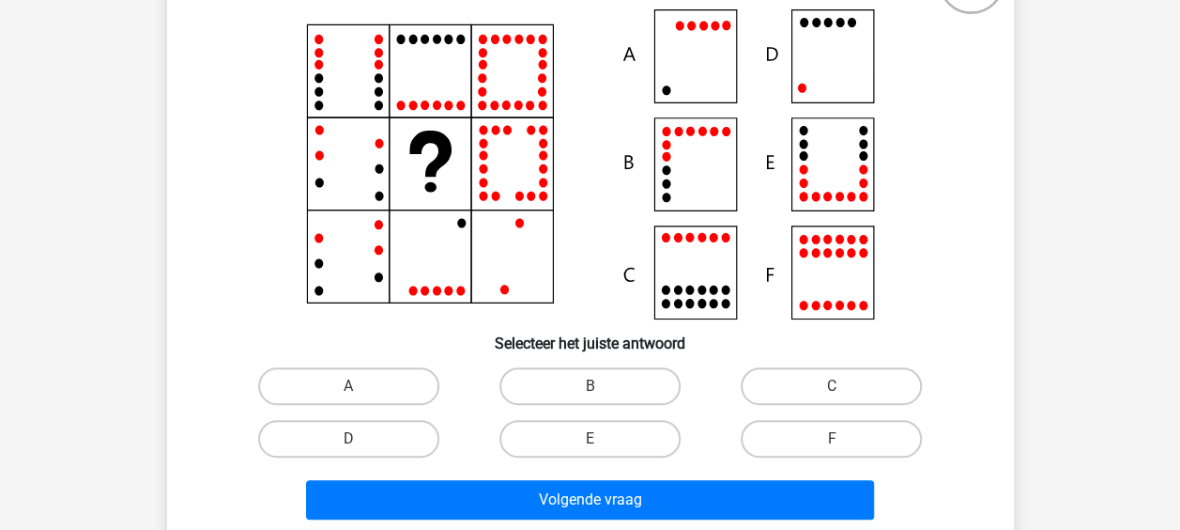  I want to click on button: Volgende vraag, so click(590, 500).